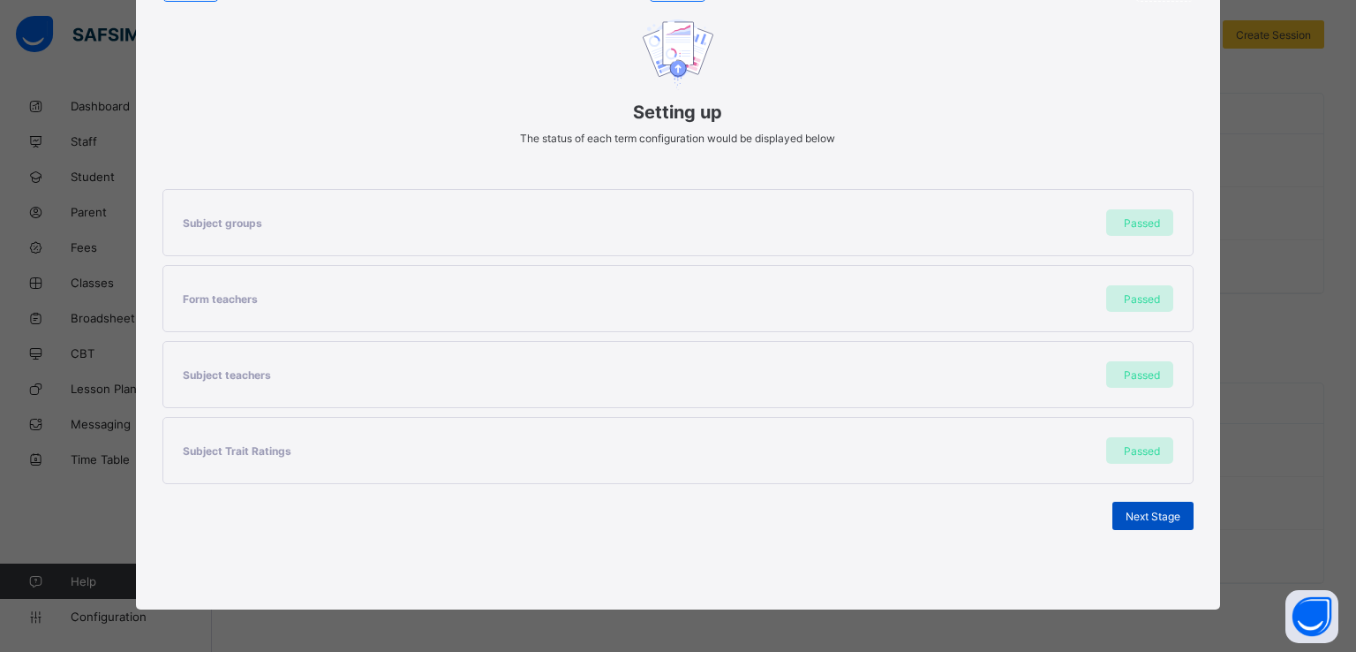  What do you see at coordinates (220, 298) in the screenshot?
I see `span: Form teachers` at bounding box center [220, 298].